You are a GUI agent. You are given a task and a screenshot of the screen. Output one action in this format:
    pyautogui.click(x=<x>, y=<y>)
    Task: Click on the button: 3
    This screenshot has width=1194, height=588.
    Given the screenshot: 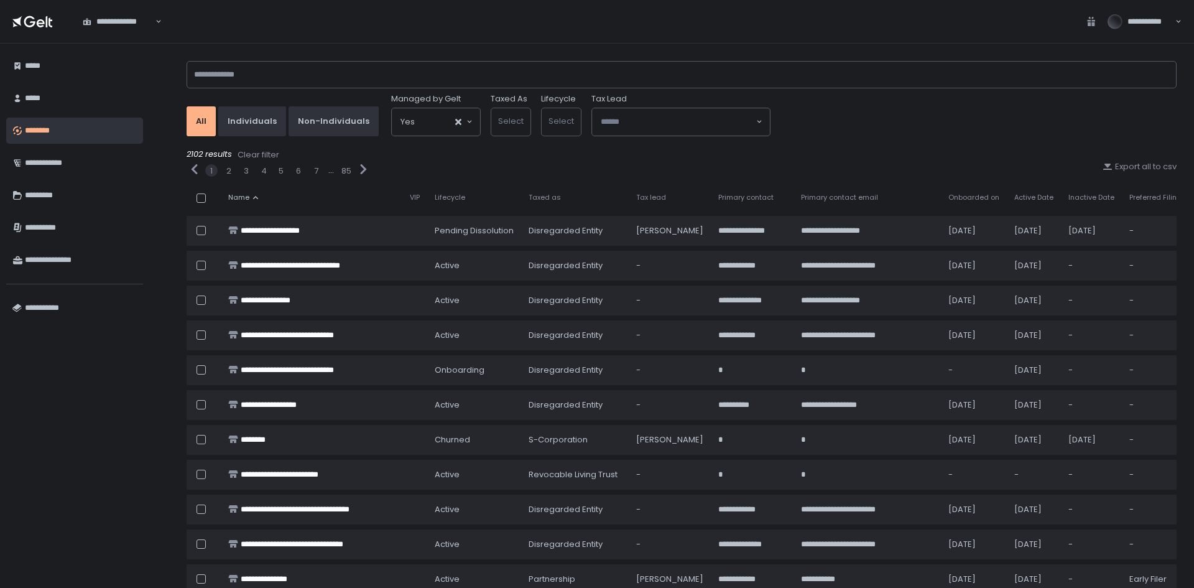 What is the action you would take?
    pyautogui.click(x=246, y=171)
    